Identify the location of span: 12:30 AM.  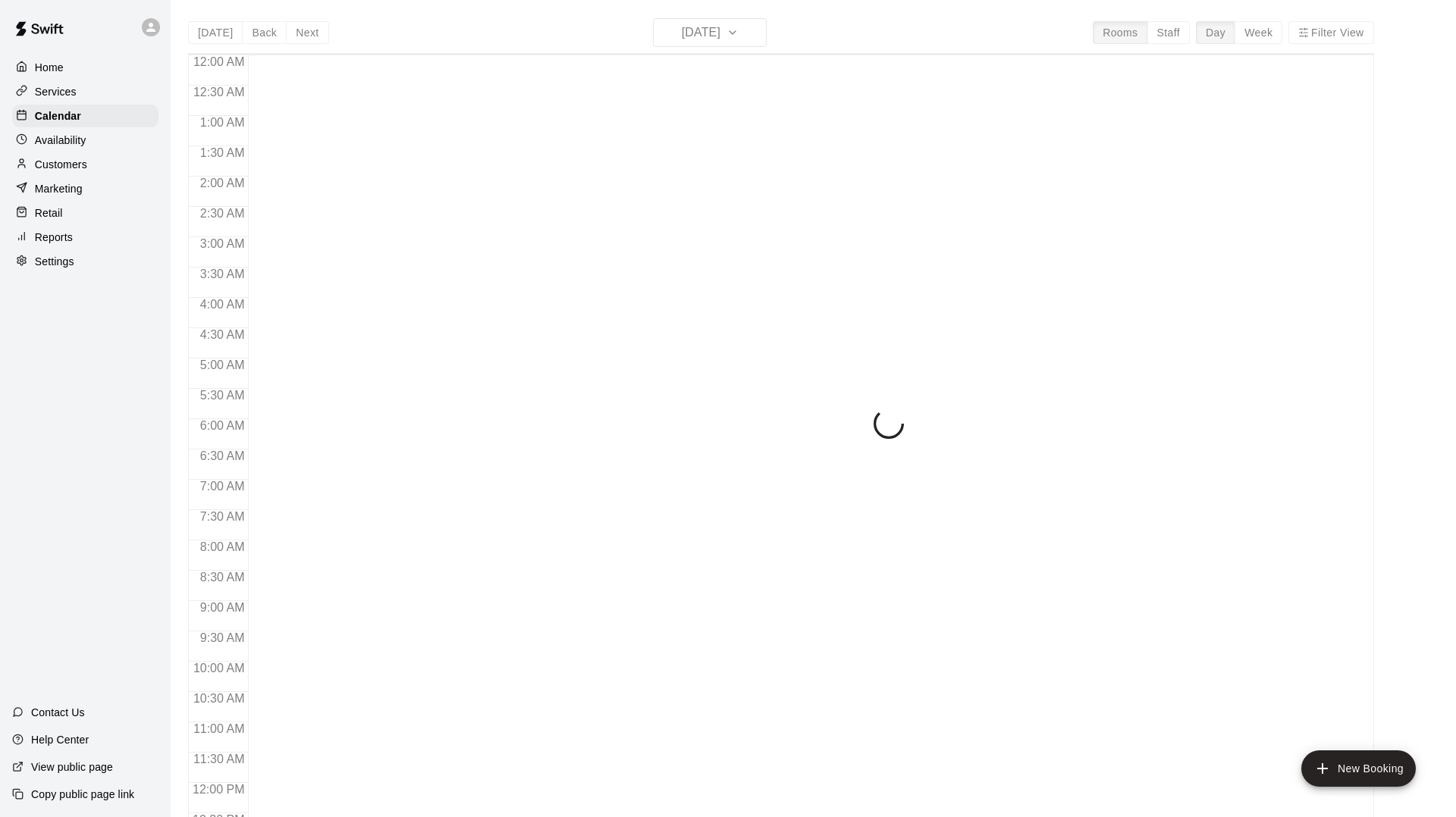
(219, 92).